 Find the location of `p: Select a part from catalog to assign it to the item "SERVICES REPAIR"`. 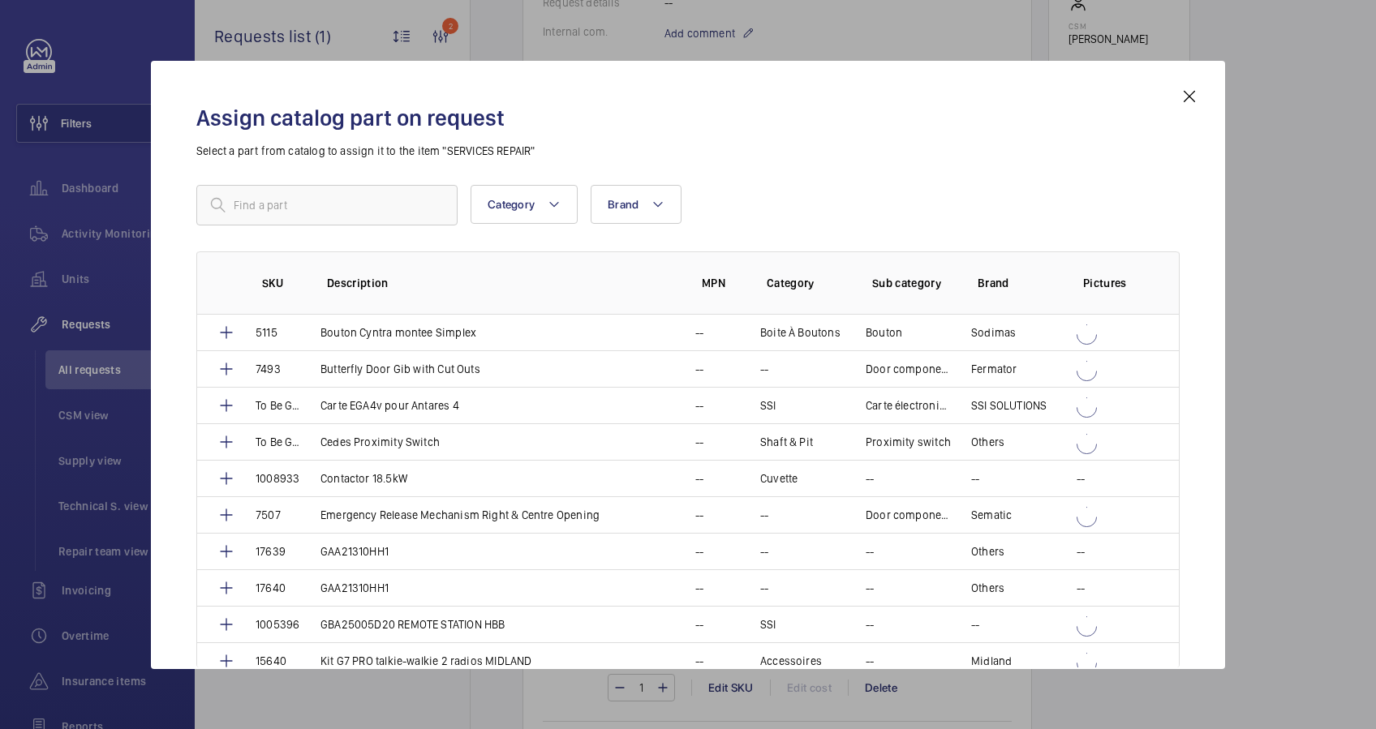

p: Select a part from catalog to assign it to the item "SERVICES REPAIR" is located at coordinates (688, 151).